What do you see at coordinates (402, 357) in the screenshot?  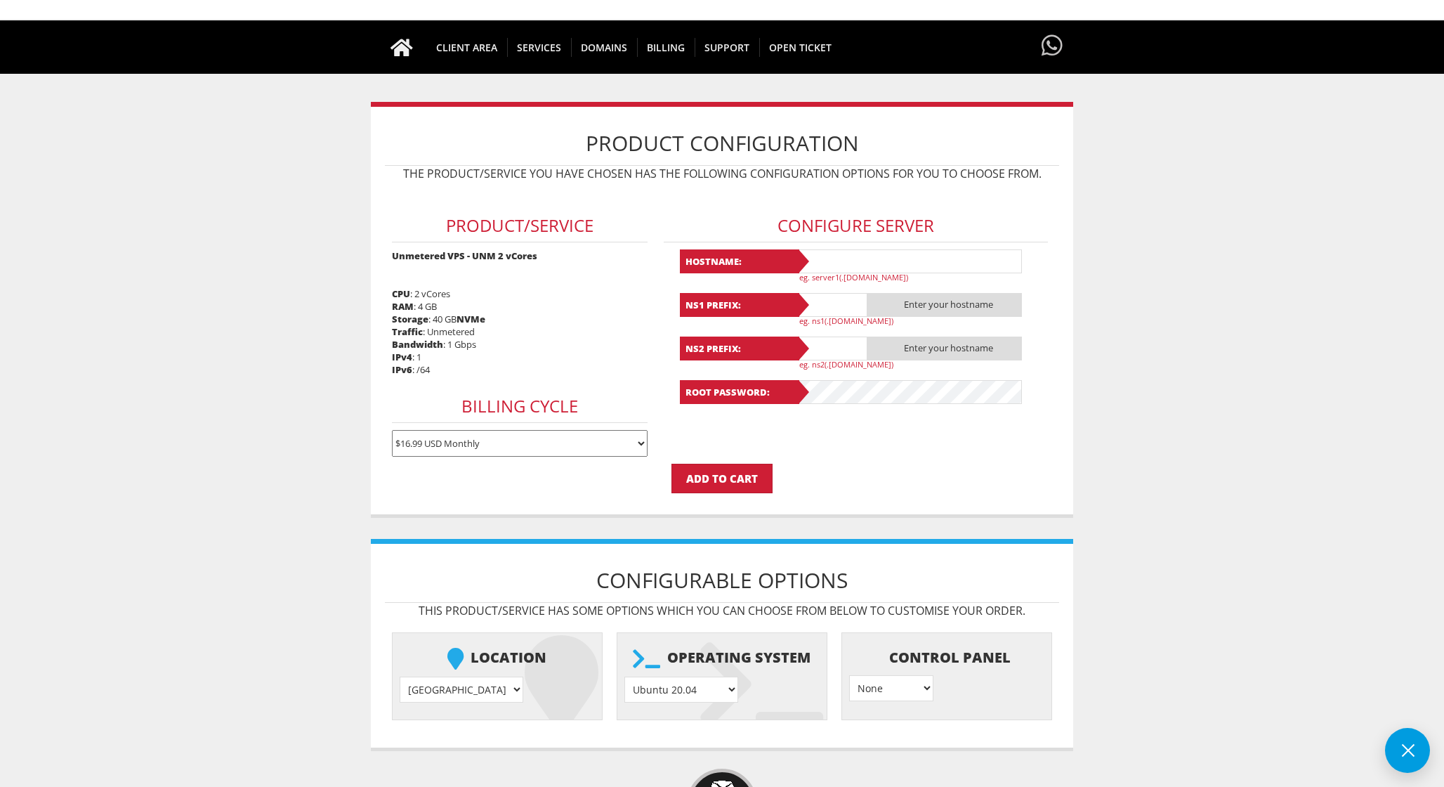 I see `b: IPv4` at bounding box center [402, 357].